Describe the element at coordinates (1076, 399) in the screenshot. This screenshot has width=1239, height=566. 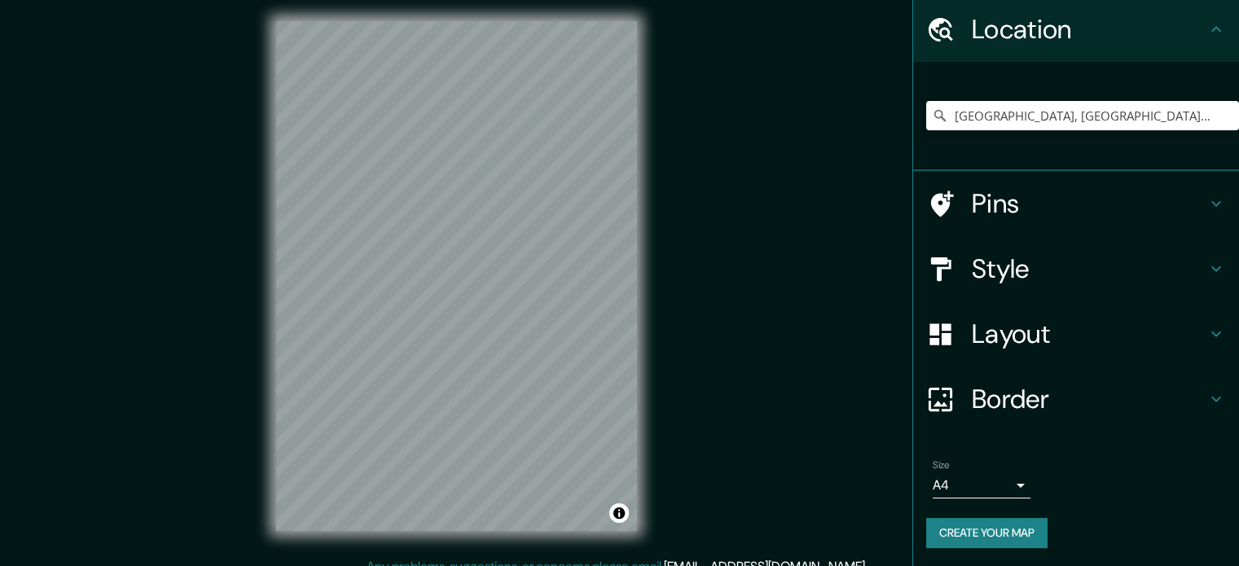
I see `div: Border` at that location.